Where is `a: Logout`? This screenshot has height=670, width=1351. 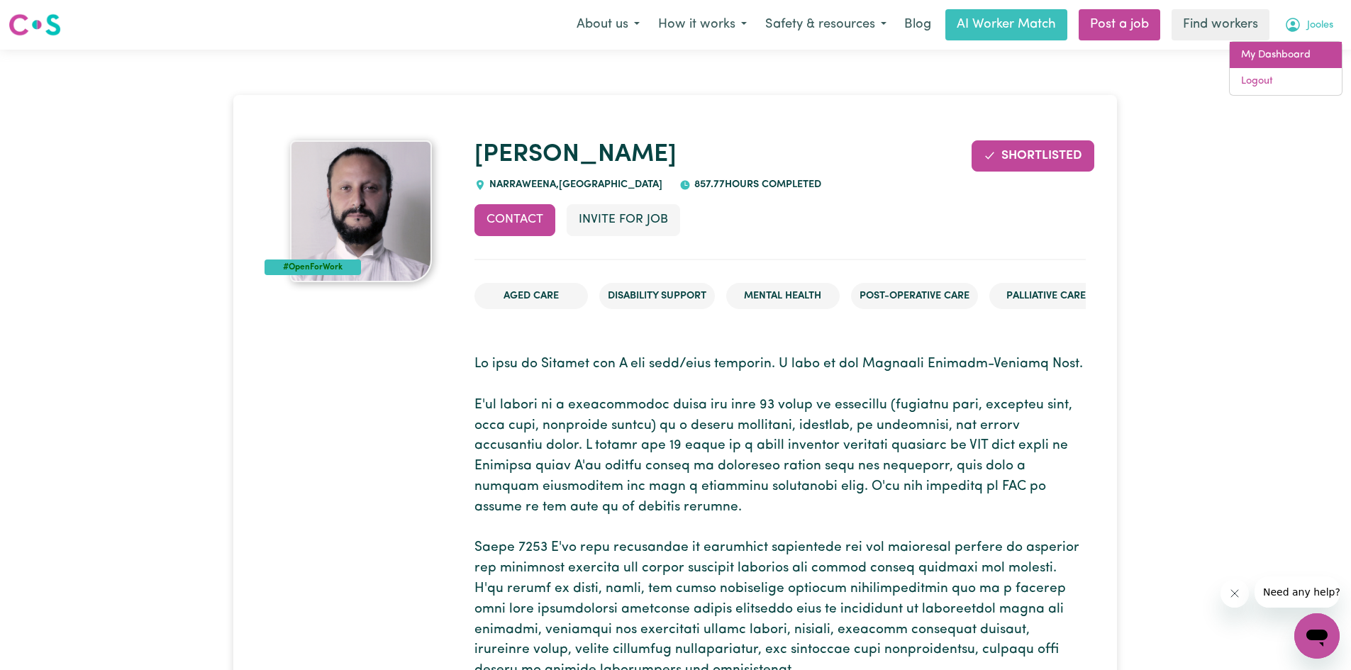
a: Logout is located at coordinates (1286, 82).